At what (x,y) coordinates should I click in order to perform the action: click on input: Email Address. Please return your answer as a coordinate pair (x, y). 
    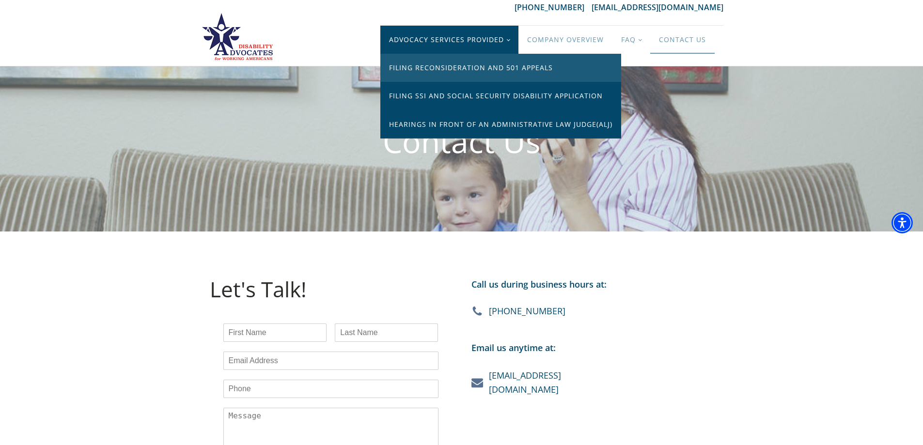
    Looking at the image, I should click on (331, 361).